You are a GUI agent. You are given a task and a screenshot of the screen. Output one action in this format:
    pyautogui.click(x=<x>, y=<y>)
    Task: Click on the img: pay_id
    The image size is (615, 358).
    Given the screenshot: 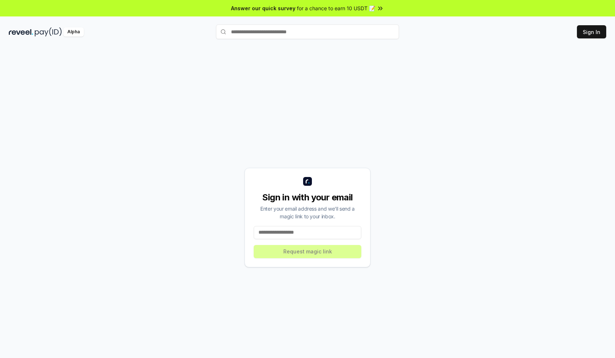 What is the action you would take?
    pyautogui.click(x=48, y=32)
    